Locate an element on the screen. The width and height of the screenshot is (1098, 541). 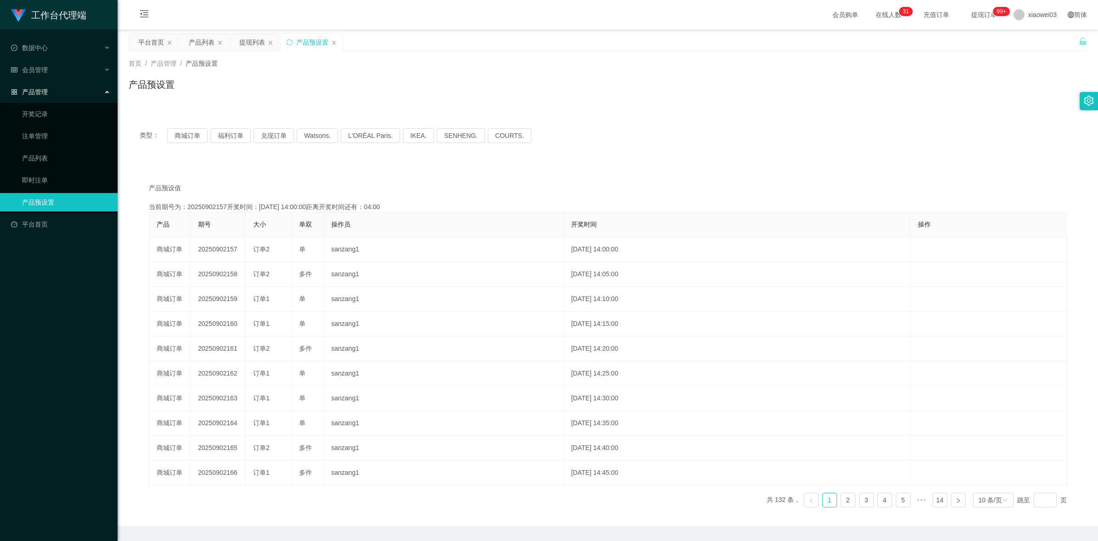
span: 大小 is located at coordinates (260, 224).